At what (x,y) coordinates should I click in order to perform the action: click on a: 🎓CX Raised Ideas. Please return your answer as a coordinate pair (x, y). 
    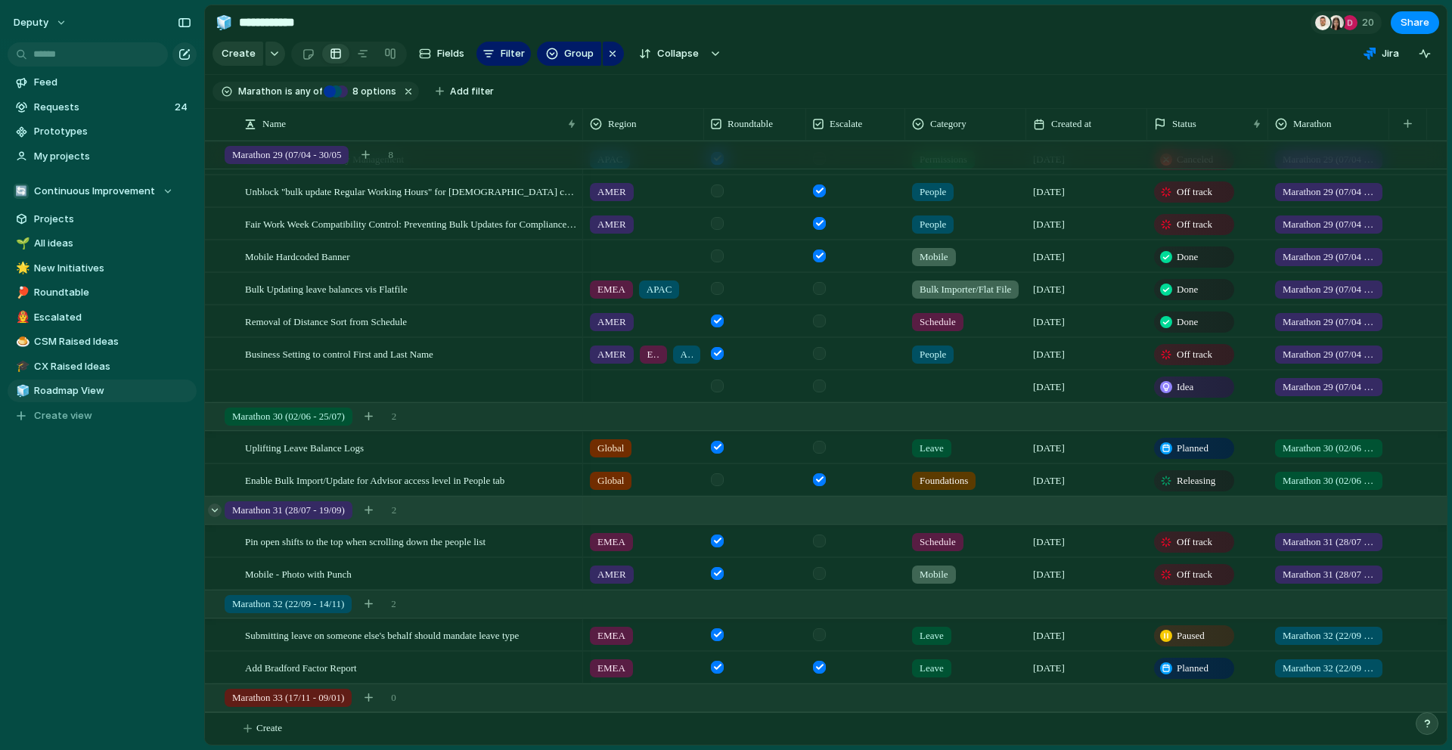
    Looking at the image, I should click on (102, 367).